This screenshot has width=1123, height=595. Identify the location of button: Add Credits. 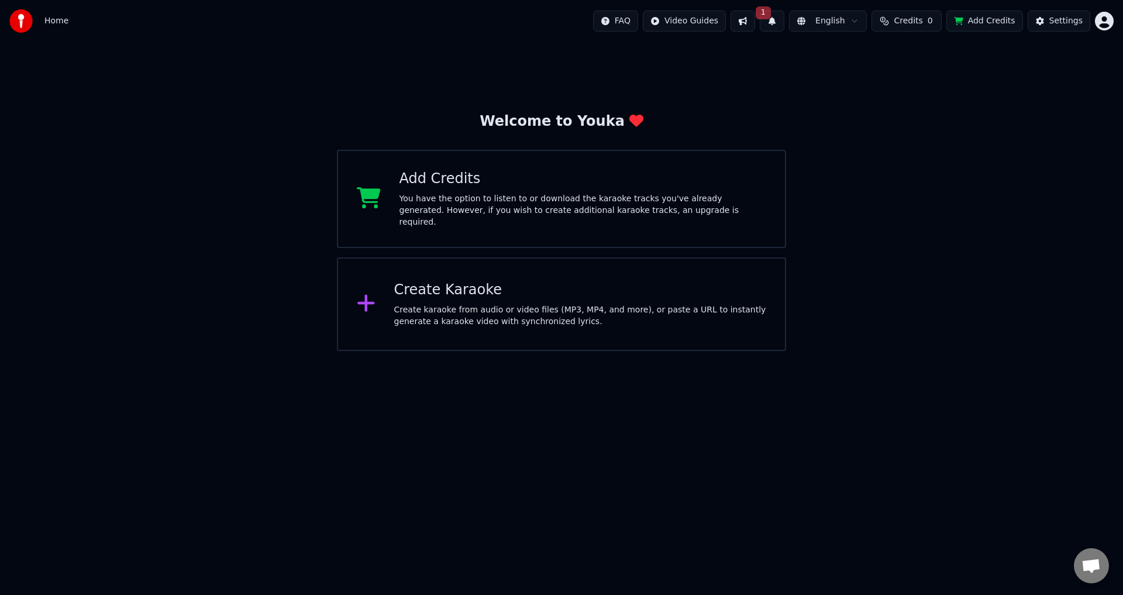
(985, 21).